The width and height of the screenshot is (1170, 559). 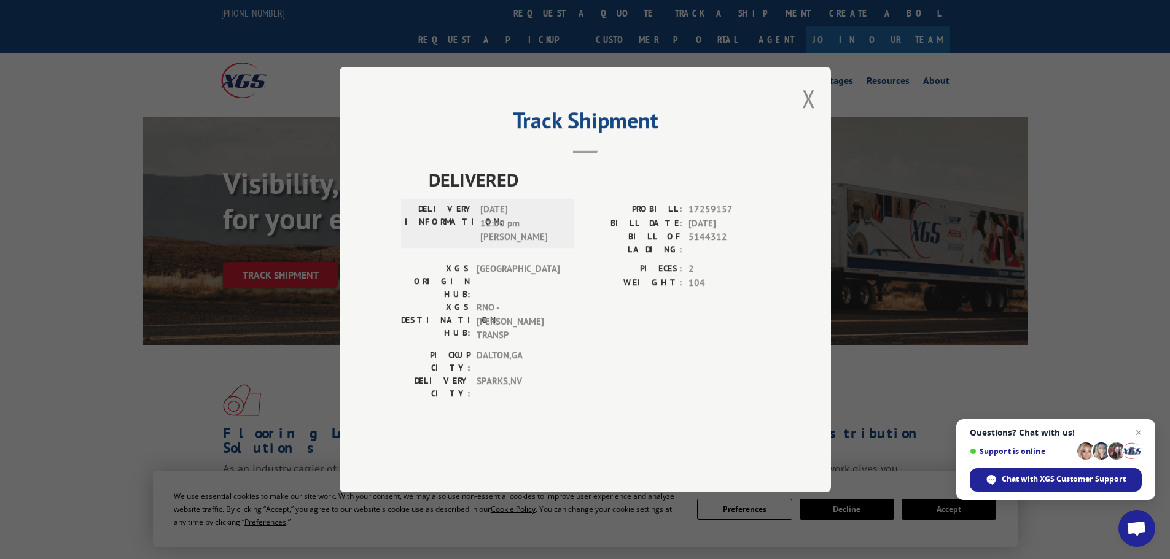 I want to click on label: PIECES:, so click(x=634, y=269).